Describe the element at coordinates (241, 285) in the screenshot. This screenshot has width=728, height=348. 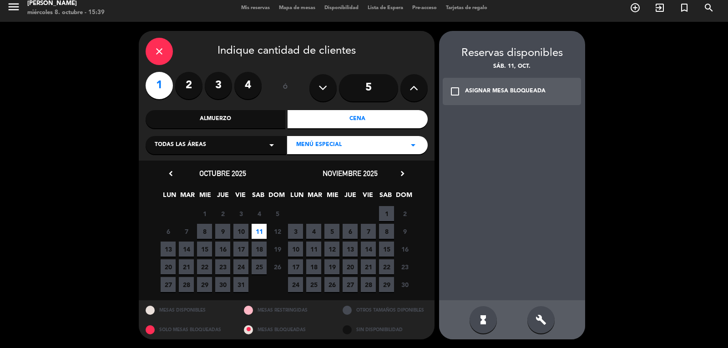
I see `span: 31` at that location.